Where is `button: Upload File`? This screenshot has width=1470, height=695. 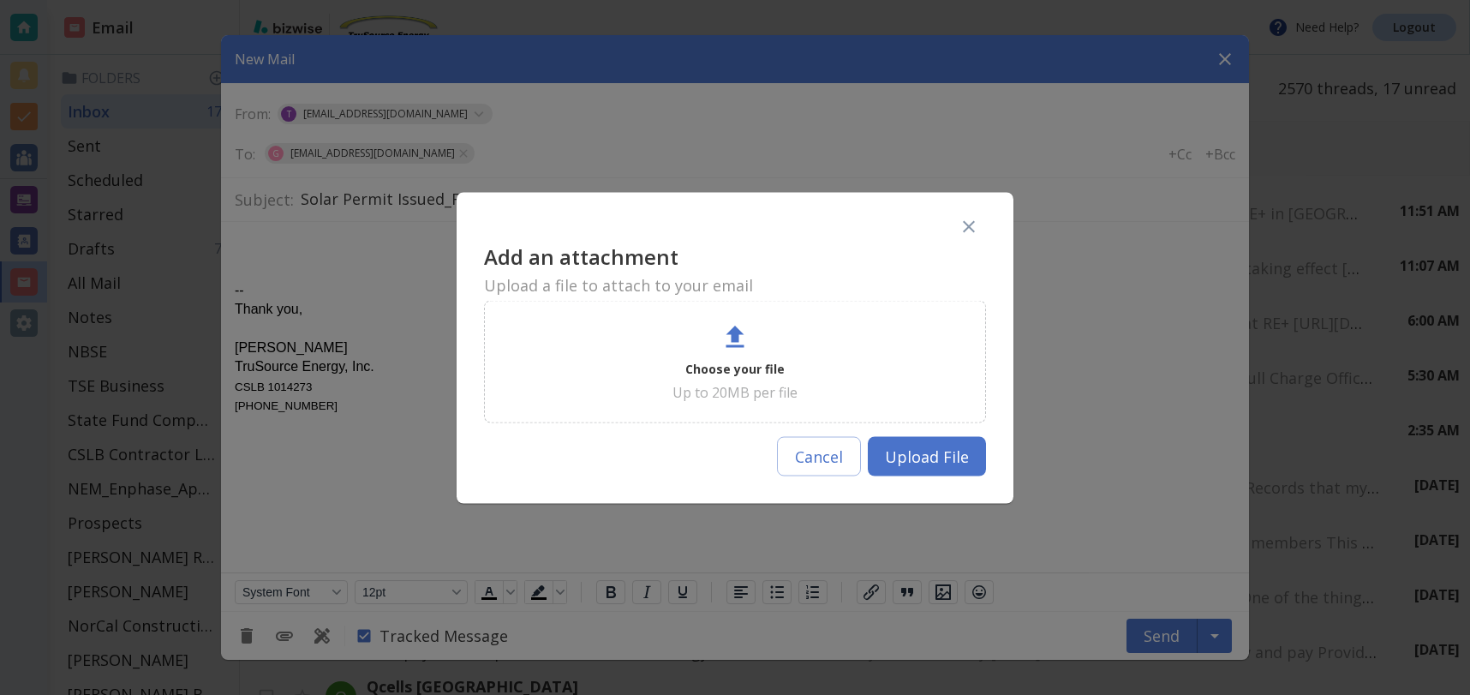
button: Upload File is located at coordinates (927, 456).